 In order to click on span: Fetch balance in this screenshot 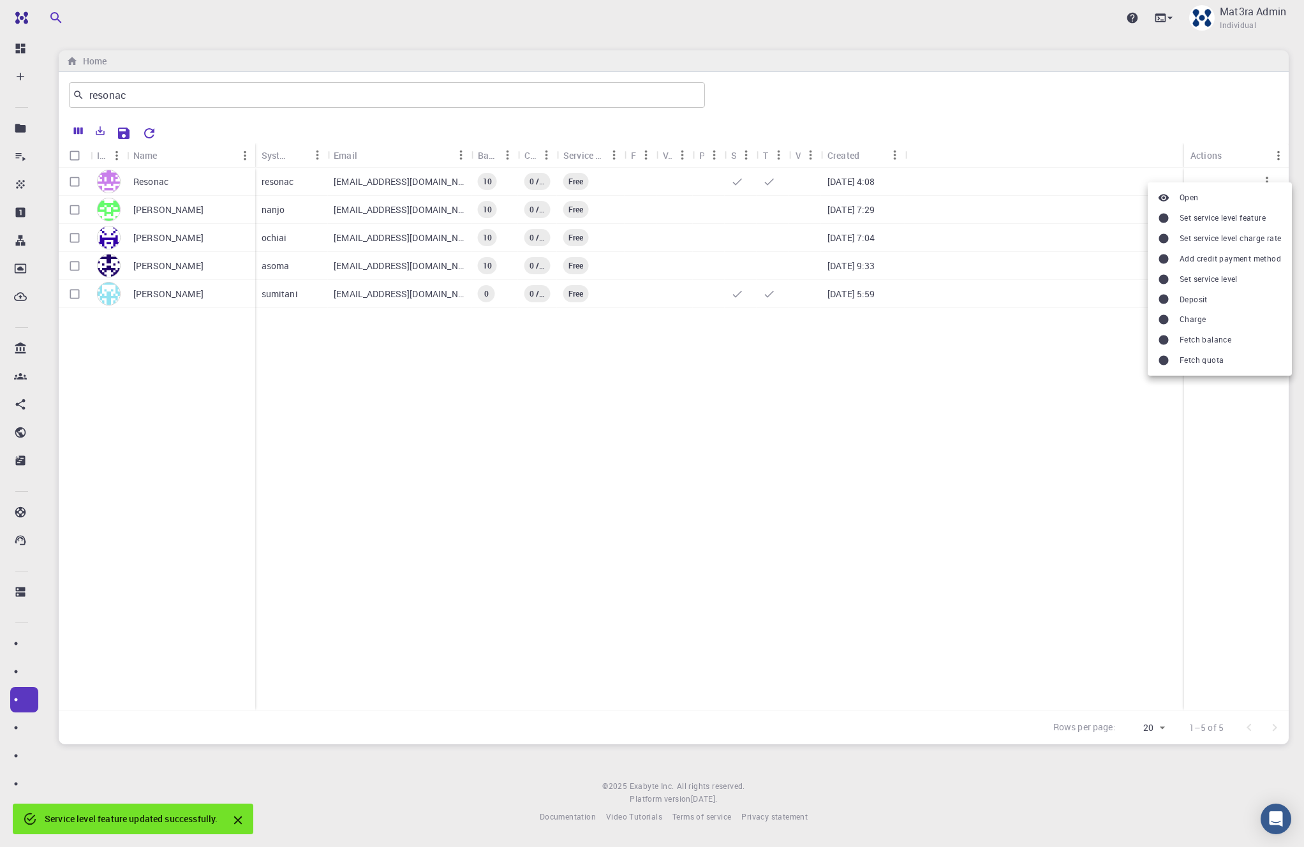, I will do `click(1205, 340)`.